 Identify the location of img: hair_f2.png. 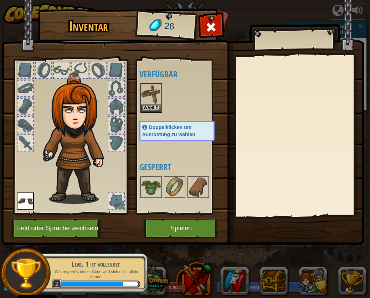
(78, 138).